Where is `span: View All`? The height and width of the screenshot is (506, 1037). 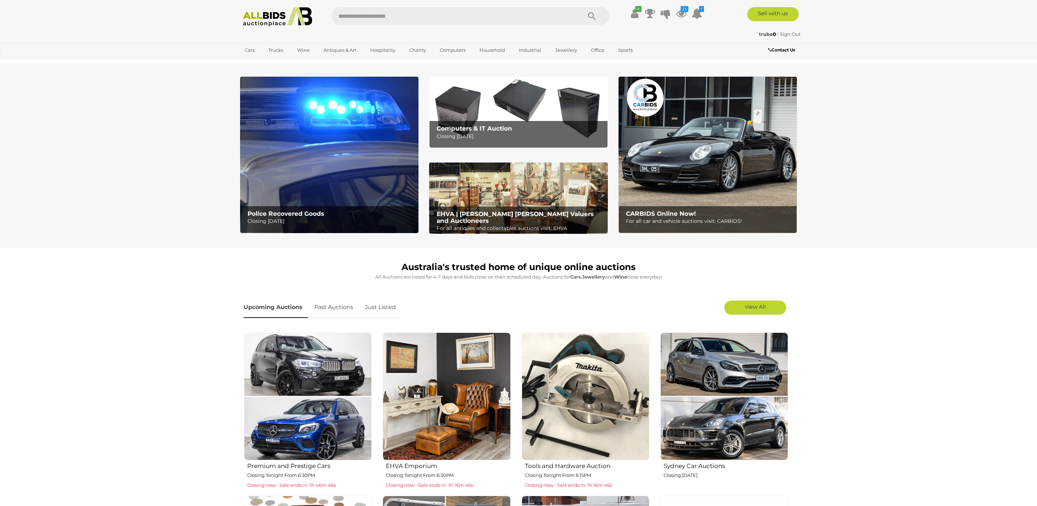 span: View All is located at coordinates (755, 306).